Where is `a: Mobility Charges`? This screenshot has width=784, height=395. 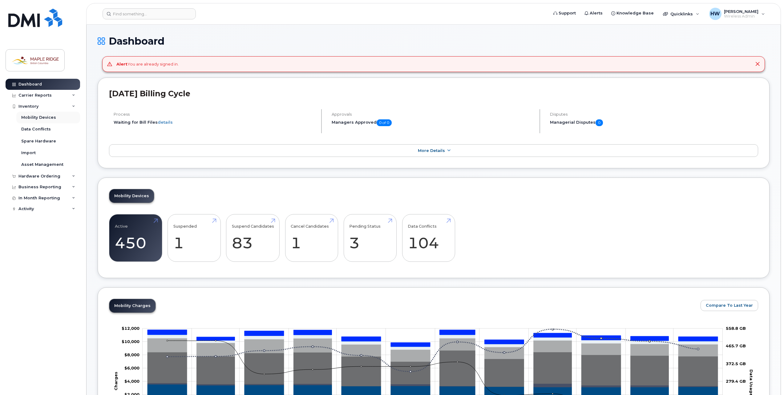
a: Mobility Charges is located at coordinates (132, 306).